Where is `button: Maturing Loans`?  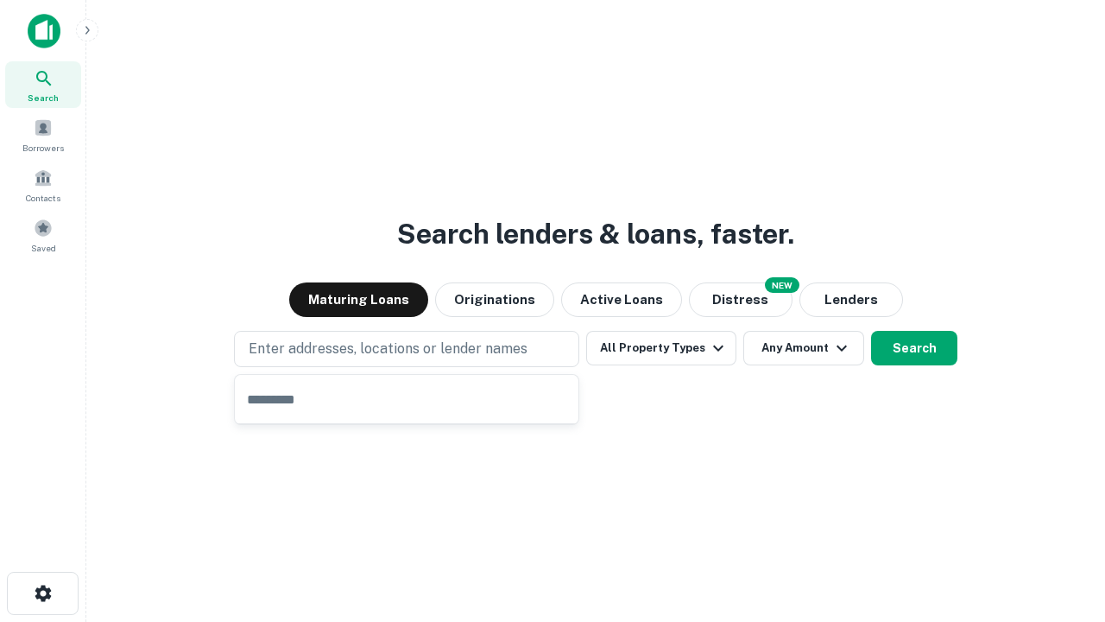
button: Maturing Loans is located at coordinates (358, 300).